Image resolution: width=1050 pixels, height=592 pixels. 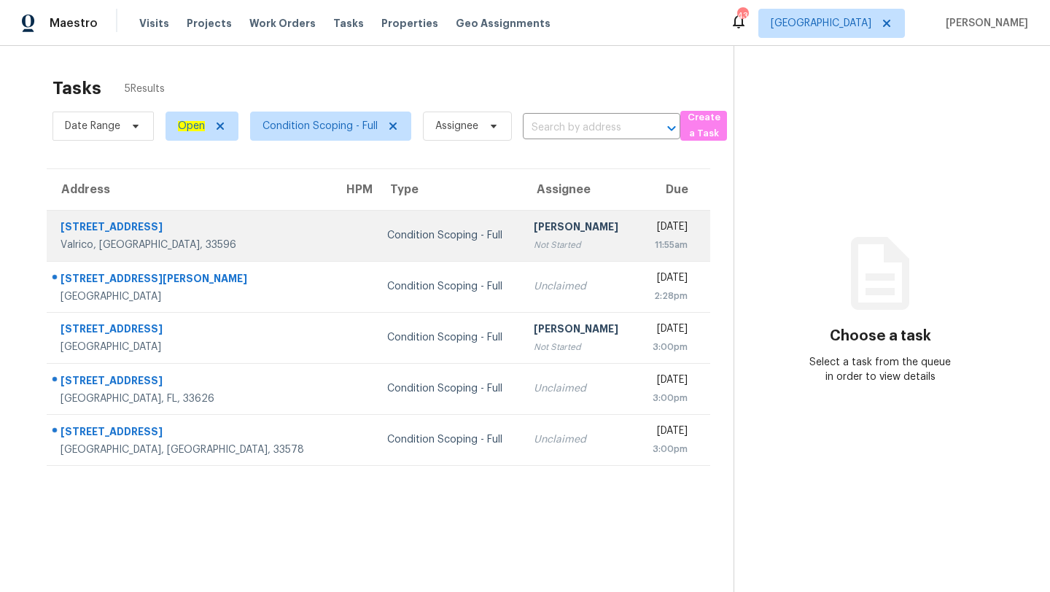 I want to click on th: Due, so click(x=673, y=190).